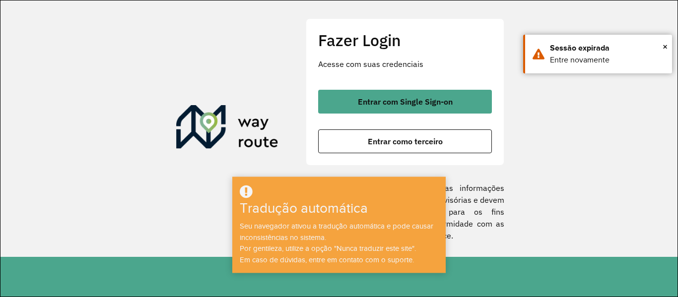 The image size is (678, 297). Describe the element at coordinates (665, 47) in the screenshot. I see `button: Fechar` at that location.